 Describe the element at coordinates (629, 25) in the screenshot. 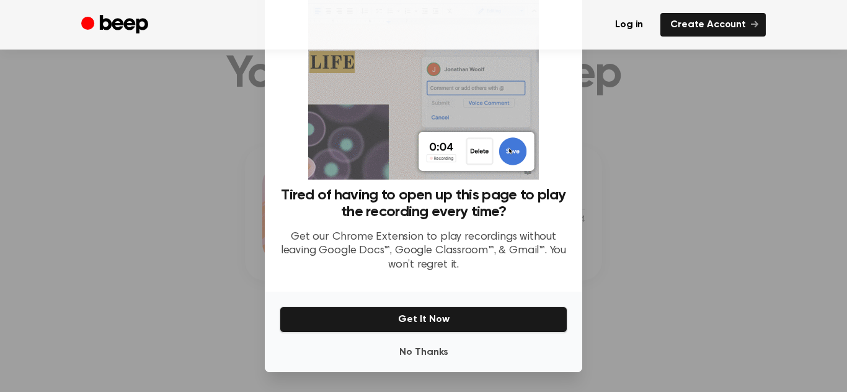

I see `a: Log in` at that location.